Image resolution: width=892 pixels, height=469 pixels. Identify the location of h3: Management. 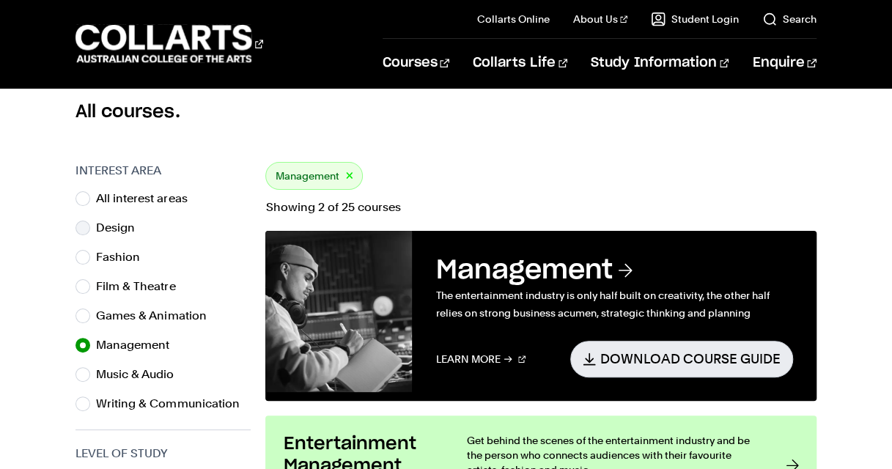
(614, 271).